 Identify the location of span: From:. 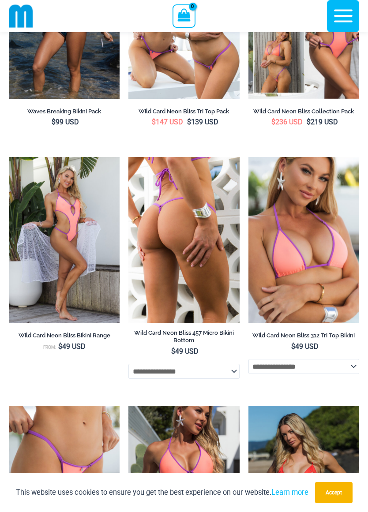
(49, 347).